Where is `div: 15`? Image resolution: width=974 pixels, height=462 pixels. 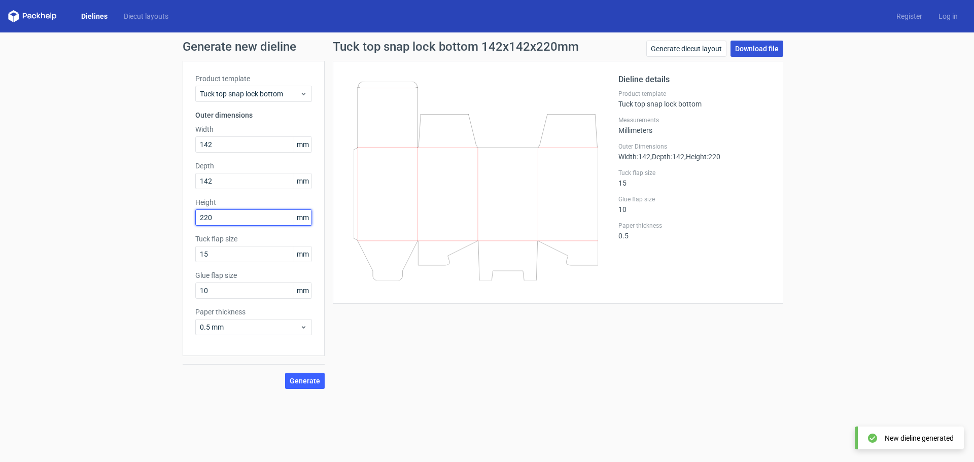
div: 15 is located at coordinates (694, 178).